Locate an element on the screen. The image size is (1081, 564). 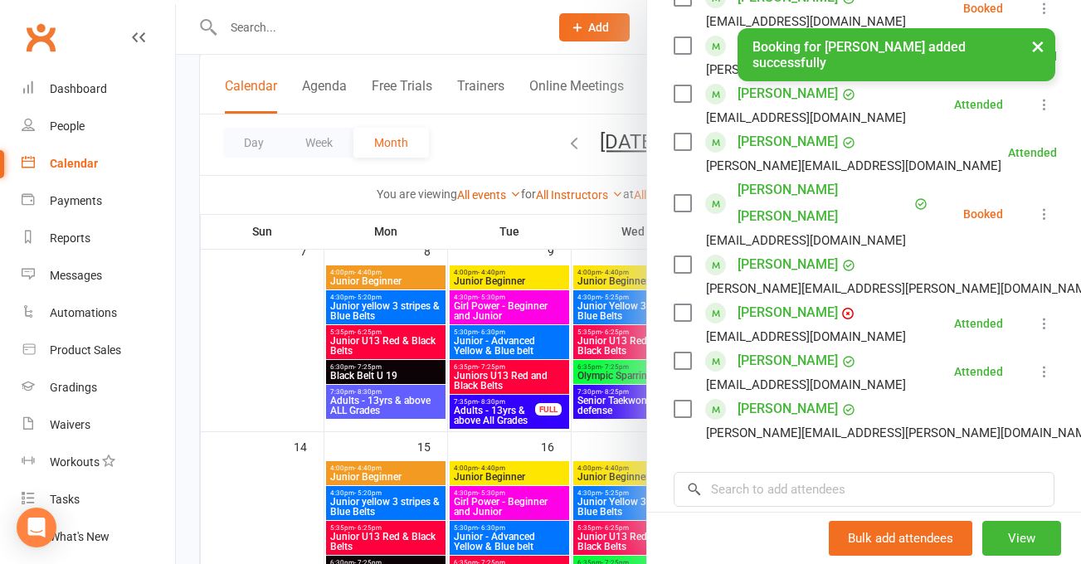
div: Messages is located at coordinates (75, 275).